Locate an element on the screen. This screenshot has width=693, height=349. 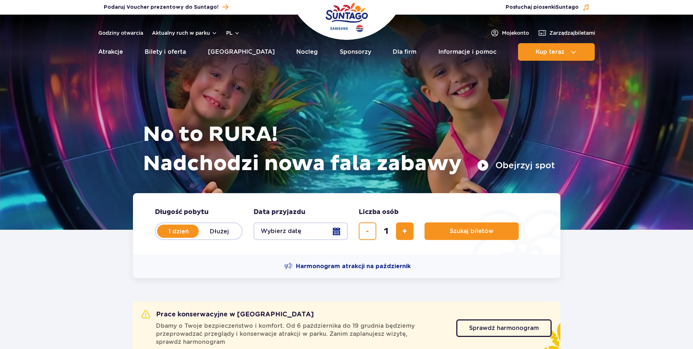
a: Harmonogram atrakcji na październik is located at coordinates (348, 266).